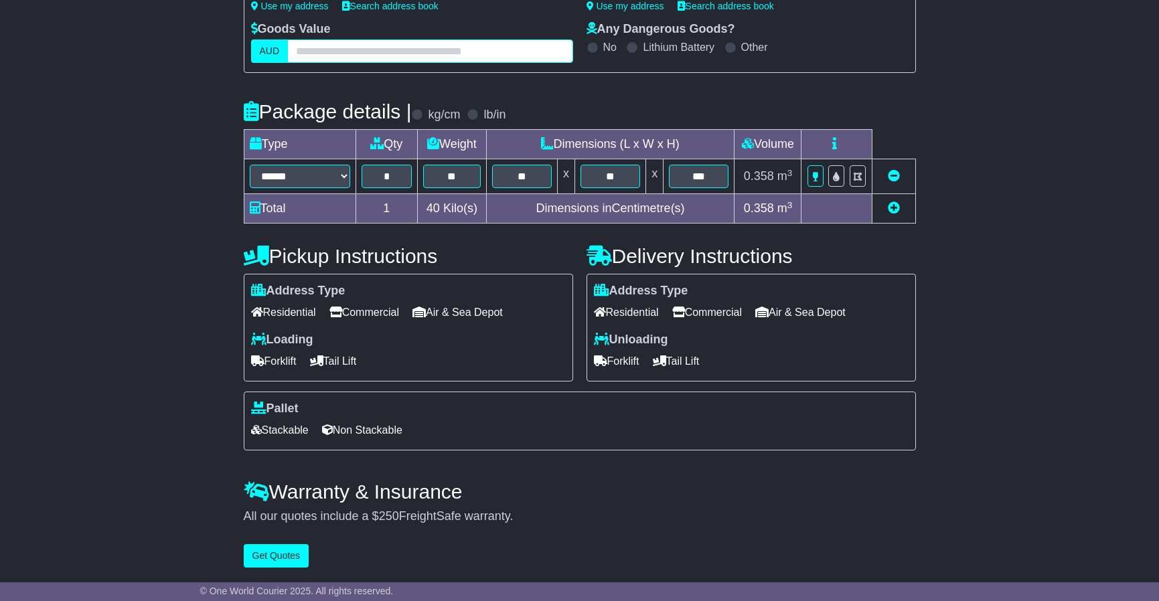  What do you see at coordinates (580, 517) in the screenshot?
I see `div: All our quotes include a $ FreightSafe warranty.` at bounding box center [580, 517].